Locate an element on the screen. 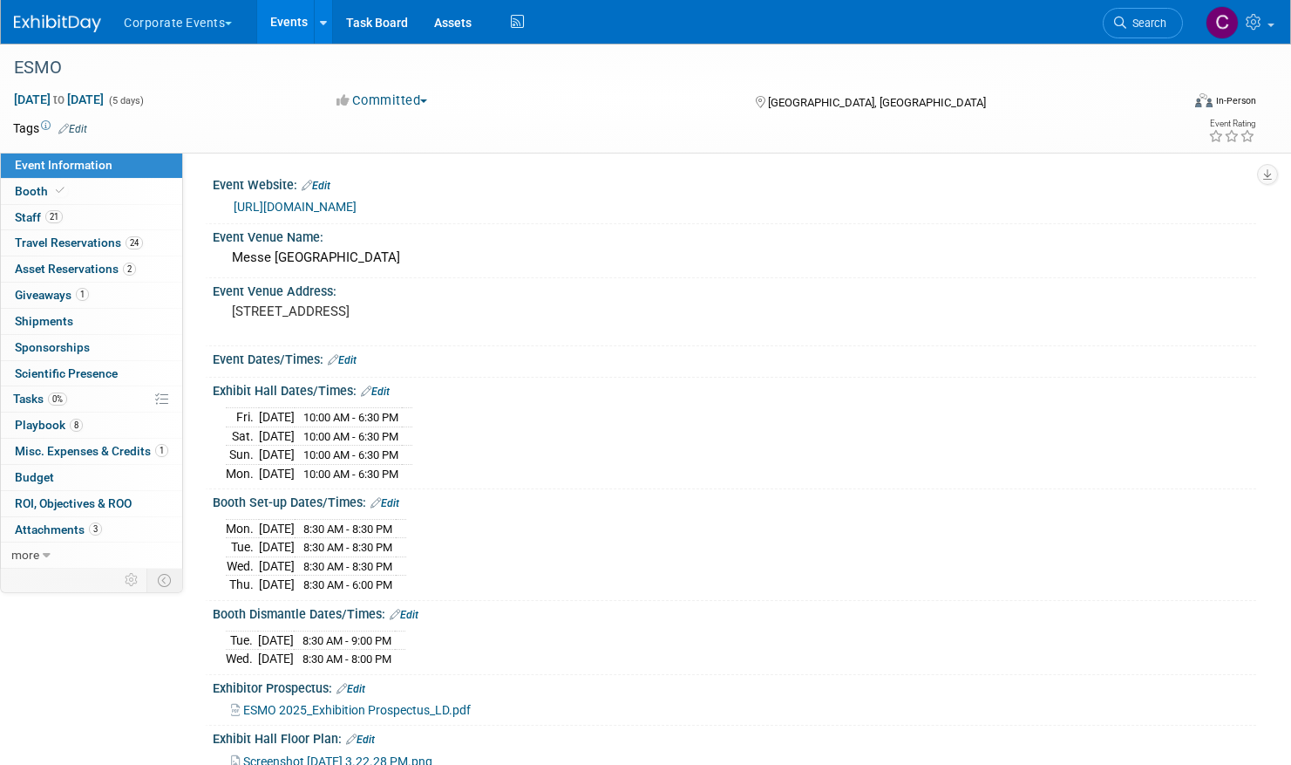 This screenshot has height=765, width=1291. td: Personalize Event Tab Strip is located at coordinates (132, 580).